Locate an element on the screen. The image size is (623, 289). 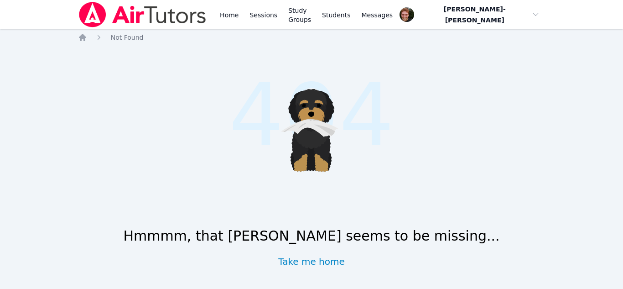
img: Air Tutors is located at coordinates (142, 15).